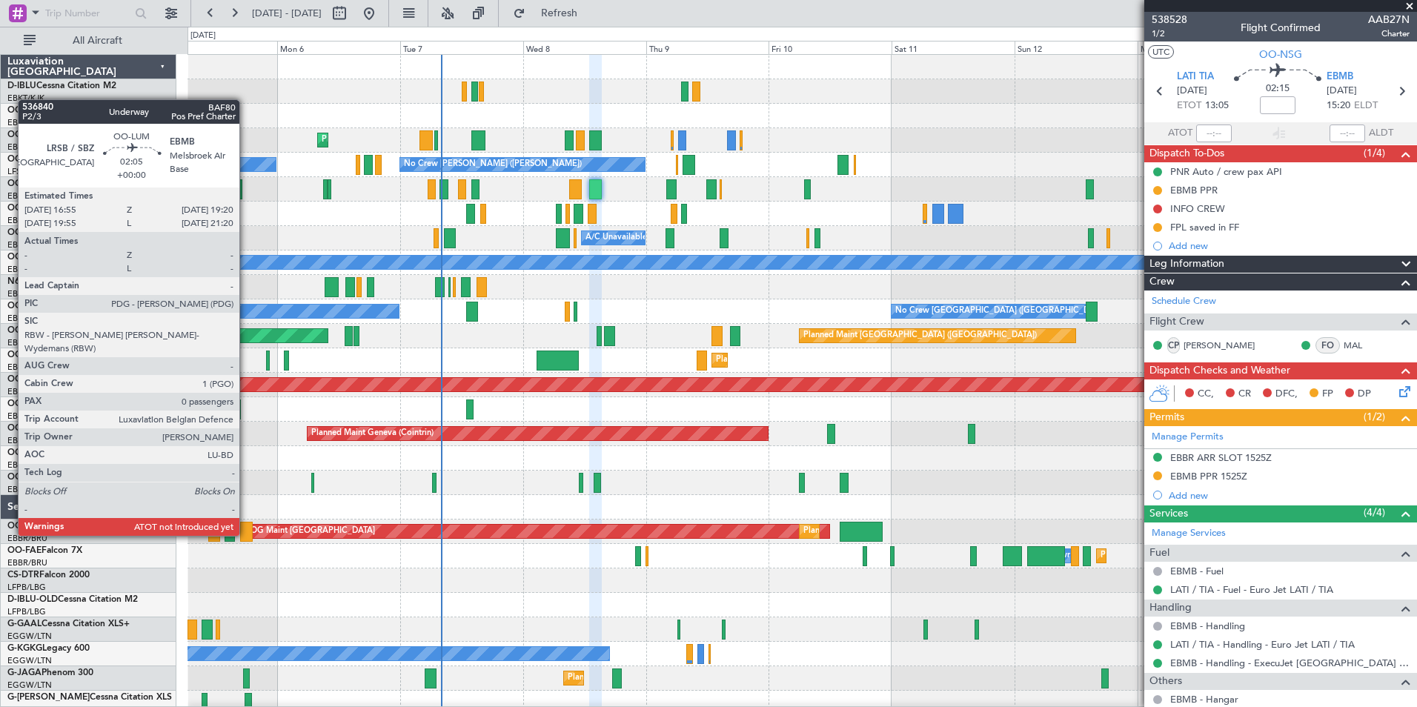  What do you see at coordinates (48, 649) in the screenshot?
I see `a: G-KGKGLegacy 600` at bounding box center [48, 649].